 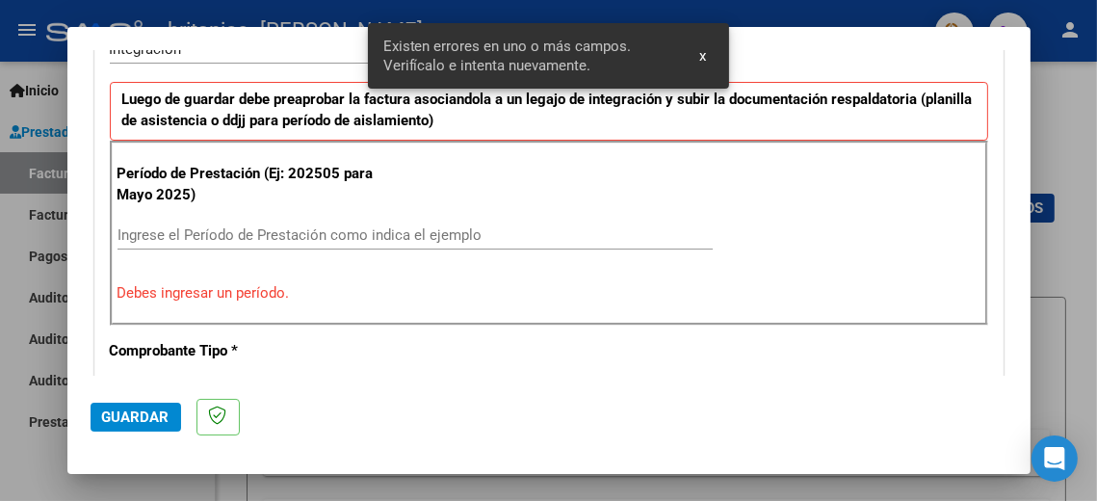 What do you see at coordinates (136, 417) in the screenshot?
I see `span: Guardar` at bounding box center [136, 417].